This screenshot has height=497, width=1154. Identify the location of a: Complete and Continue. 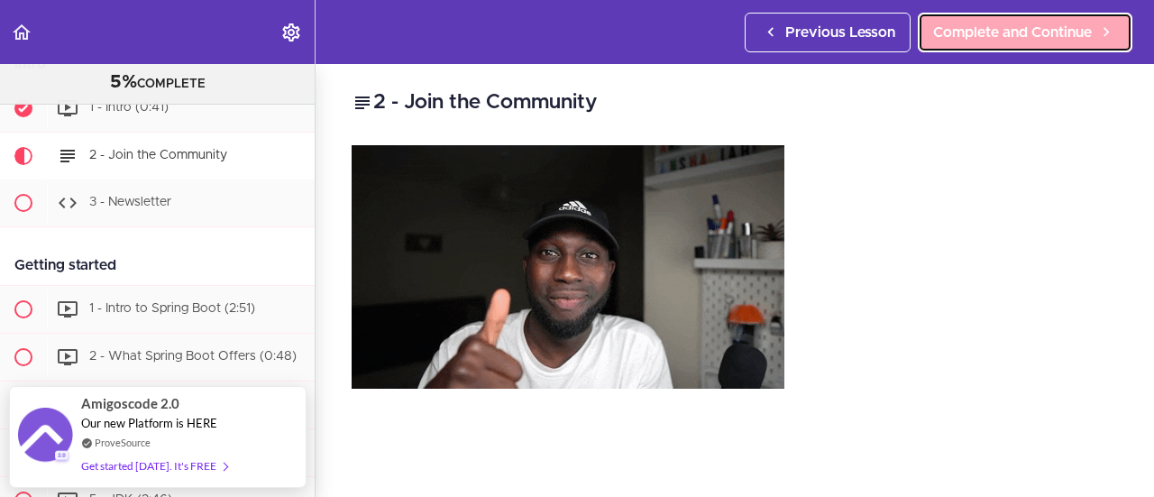
(1025, 32).